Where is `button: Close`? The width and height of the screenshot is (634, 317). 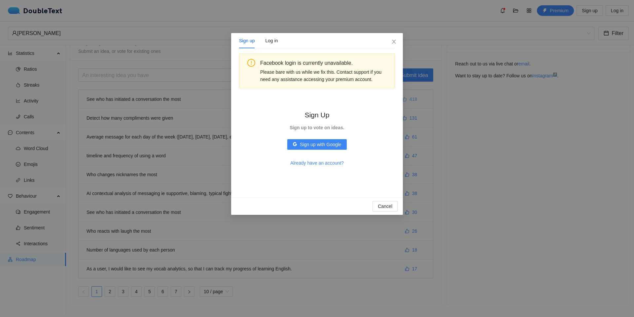 button: Close is located at coordinates (394, 42).